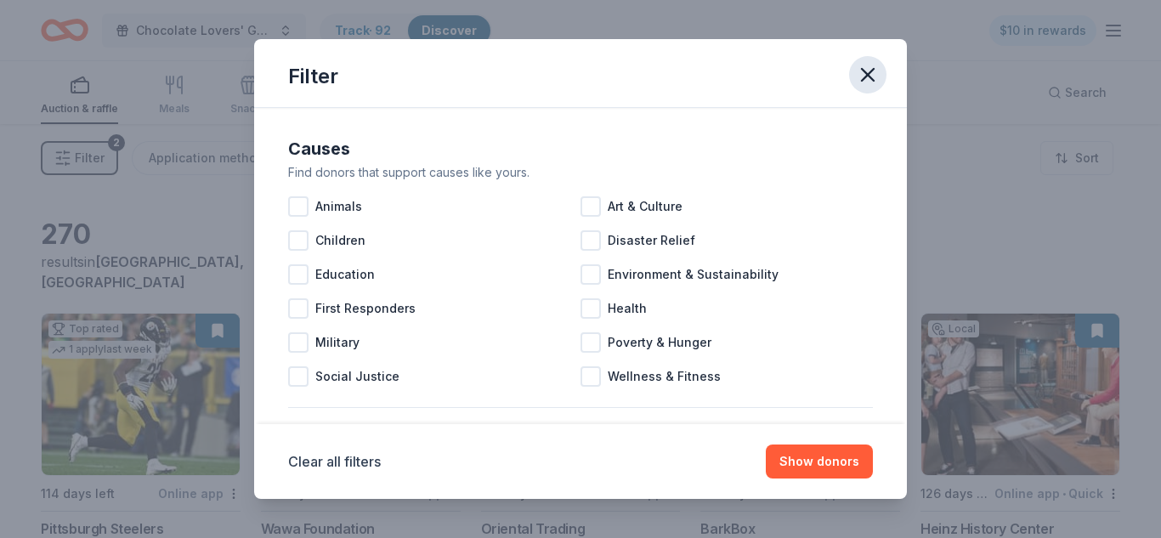  What do you see at coordinates (581, 173) in the screenshot?
I see `div: Find donors that support causes like yours.` at bounding box center [581, 173].